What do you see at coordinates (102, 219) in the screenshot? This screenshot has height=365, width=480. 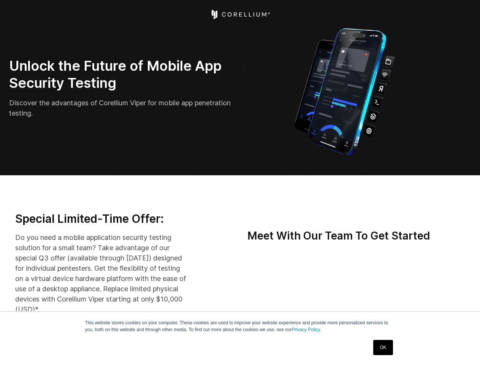 I see `h3: Special Limited-Time Offer:` at bounding box center [102, 219].